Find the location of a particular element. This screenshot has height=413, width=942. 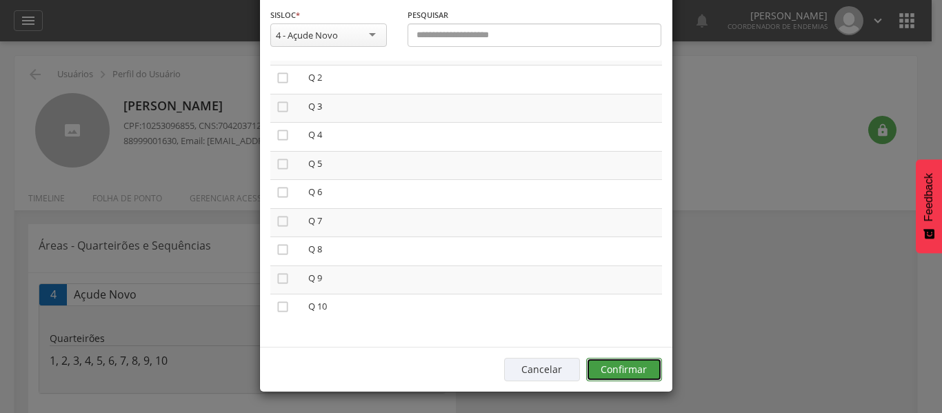

button: Feedback - Mostrar pesquisa is located at coordinates (929, 206).